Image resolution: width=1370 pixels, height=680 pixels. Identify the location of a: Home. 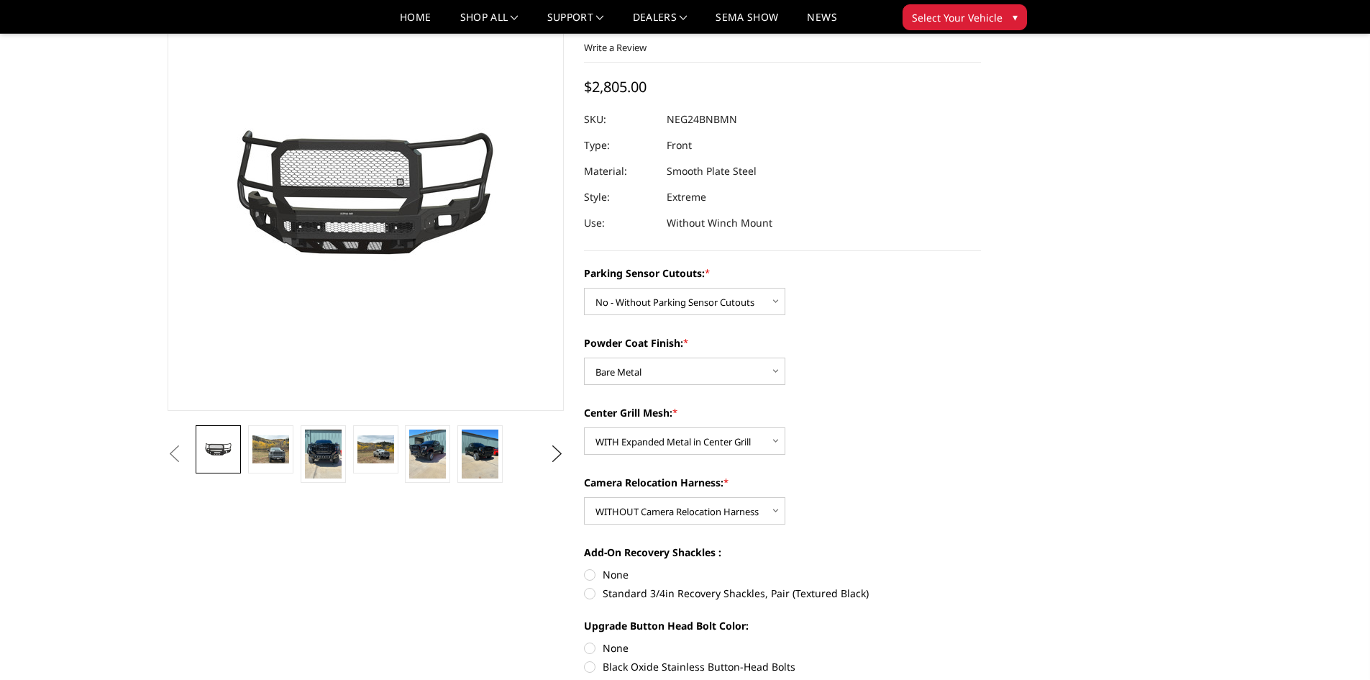
(415, 22).